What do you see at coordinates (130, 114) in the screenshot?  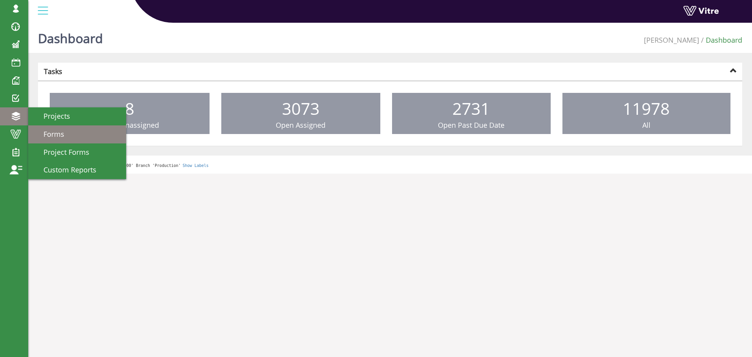 I see `a: 8 Open Unassigned` at bounding box center [130, 114].